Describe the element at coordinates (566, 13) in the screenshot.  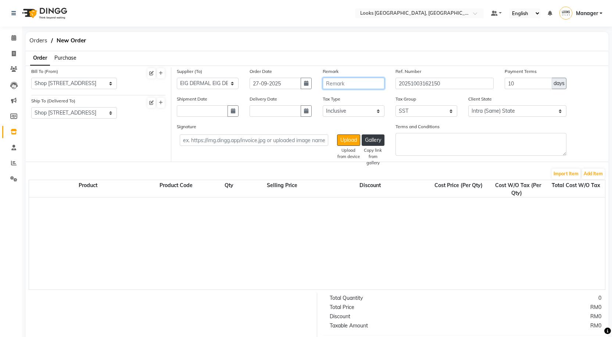
I see `img: Manager` at that location.